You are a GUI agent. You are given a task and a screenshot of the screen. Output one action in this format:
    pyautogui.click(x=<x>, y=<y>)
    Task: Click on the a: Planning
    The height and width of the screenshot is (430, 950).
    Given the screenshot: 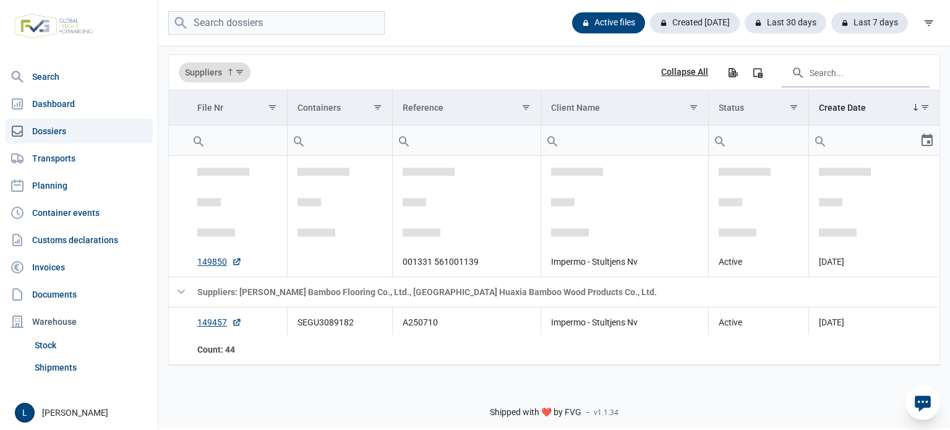 What is the action you would take?
    pyautogui.click(x=79, y=186)
    